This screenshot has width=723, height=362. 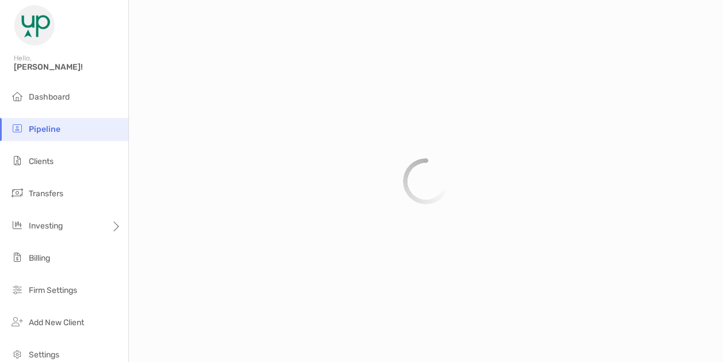 I want to click on img: investing icon, so click(x=17, y=225).